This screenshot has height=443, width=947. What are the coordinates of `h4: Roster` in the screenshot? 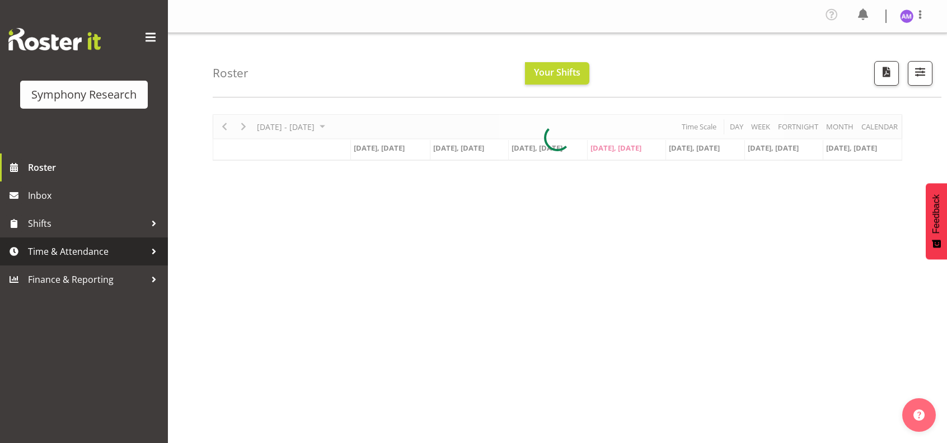 It's located at (231, 73).